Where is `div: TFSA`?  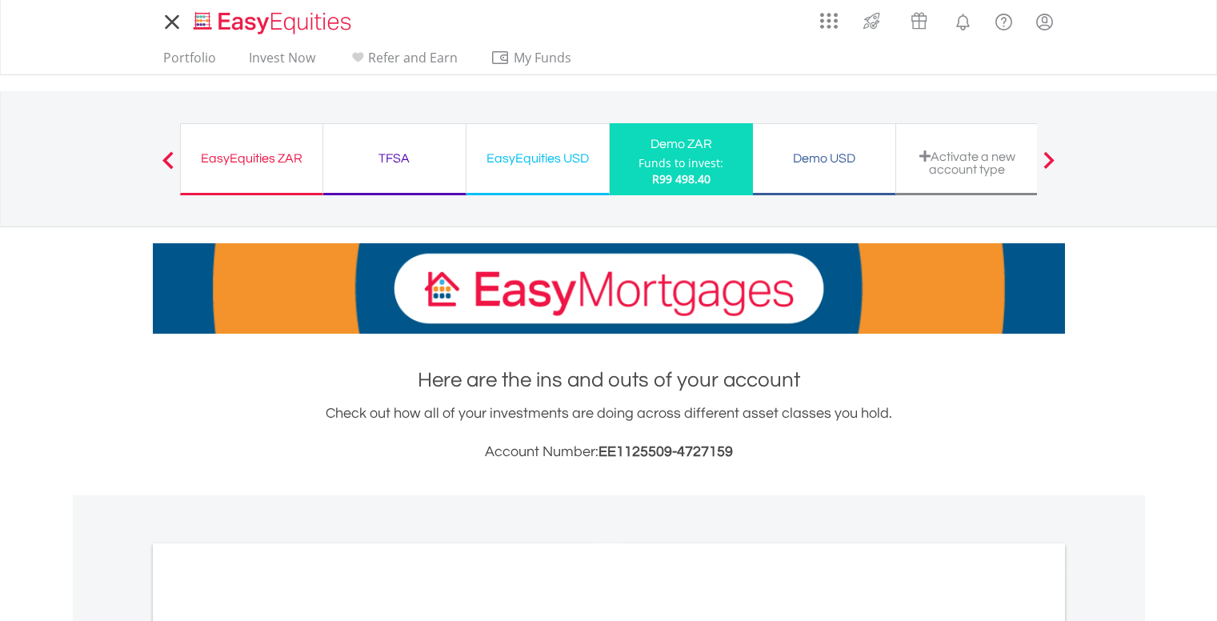
div: TFSA is located at coordinates (394, 158).